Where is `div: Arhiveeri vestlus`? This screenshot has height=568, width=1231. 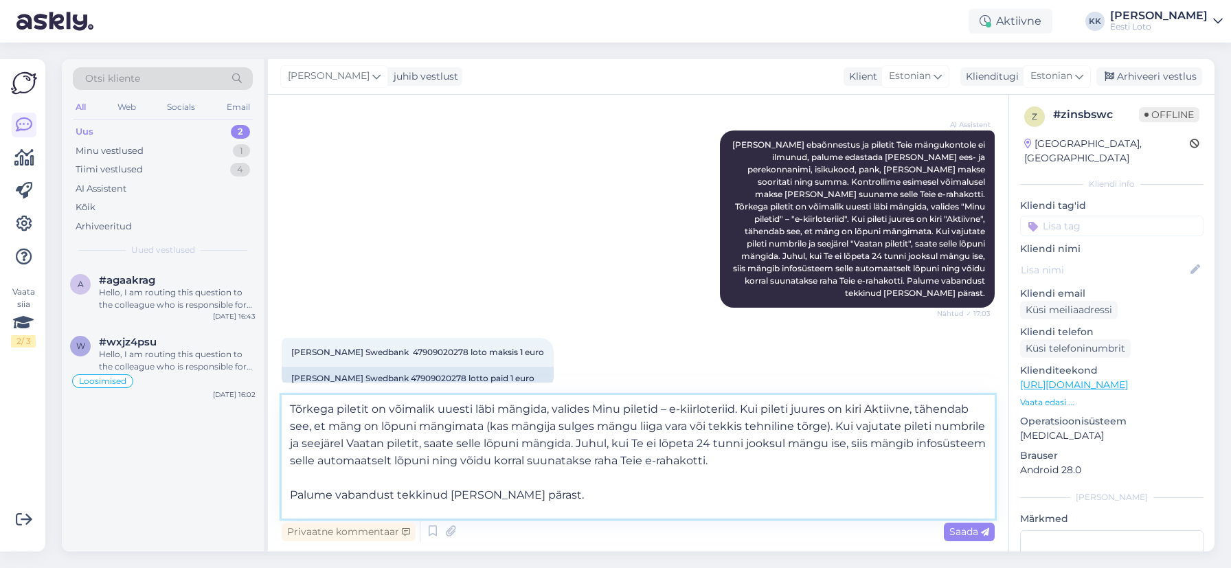
div: Arhiveeri vestlus is located at coordinates (1150, 76).